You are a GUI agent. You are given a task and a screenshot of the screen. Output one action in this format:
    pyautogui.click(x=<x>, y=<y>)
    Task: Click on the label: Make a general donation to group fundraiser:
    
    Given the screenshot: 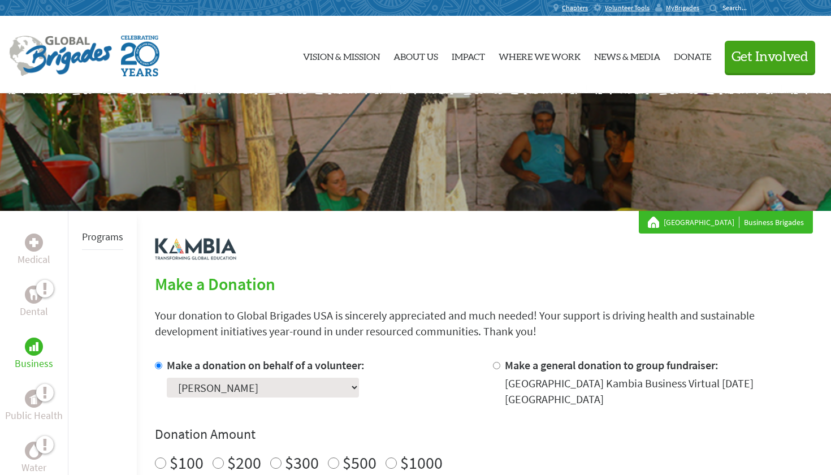 What is the action you would take?
    pyautogui.click(x=611, y=365)
    